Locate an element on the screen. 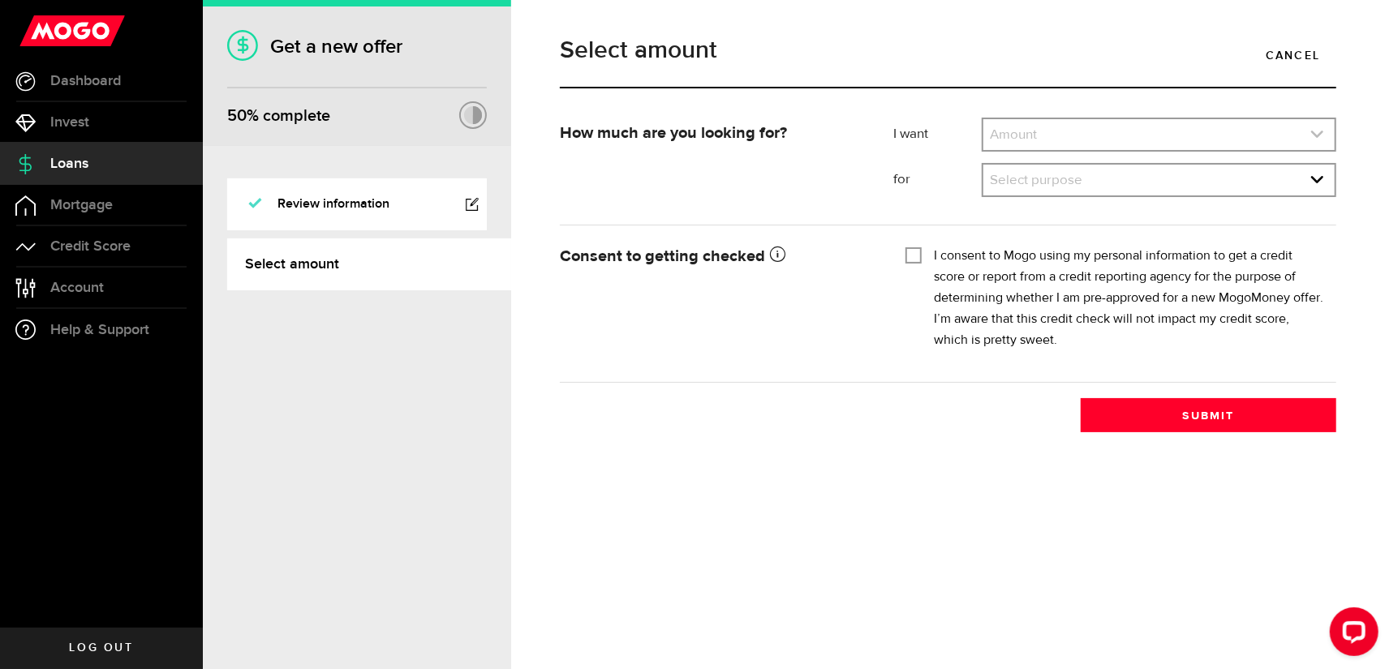 The image size is (1385, 669). span: Mortgage is located at coordinates (81, 205).